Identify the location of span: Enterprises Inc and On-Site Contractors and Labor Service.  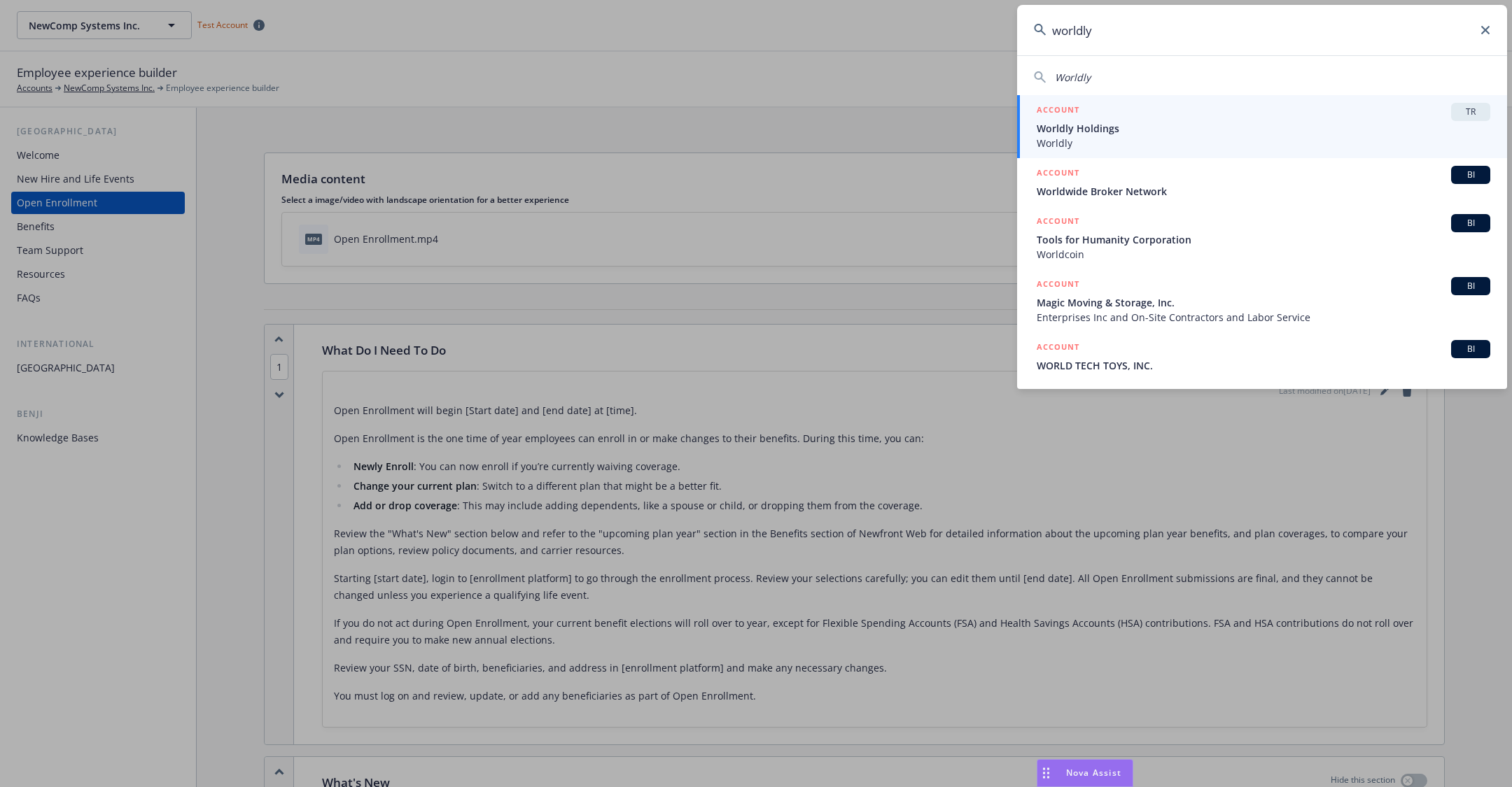
(1263, 317).